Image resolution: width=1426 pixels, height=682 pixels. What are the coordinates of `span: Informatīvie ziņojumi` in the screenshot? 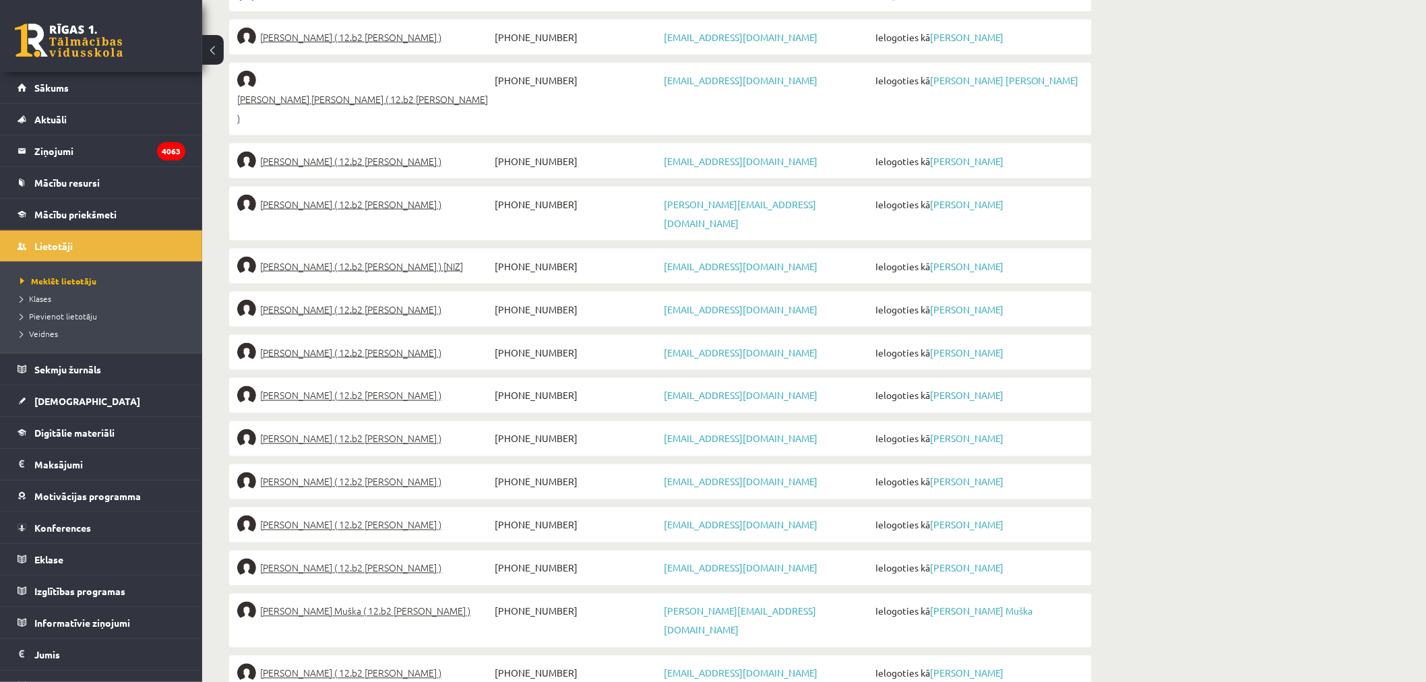 It's located at (82, 623).